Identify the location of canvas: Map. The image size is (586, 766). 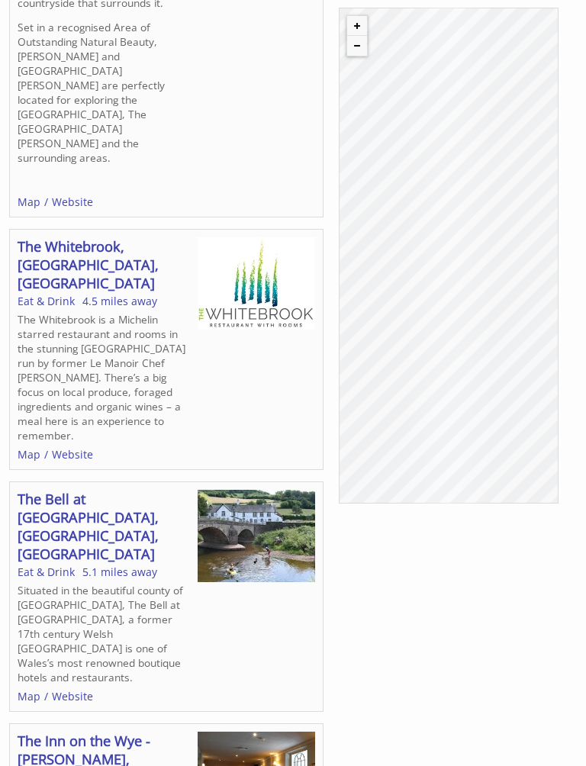
(448, 255).